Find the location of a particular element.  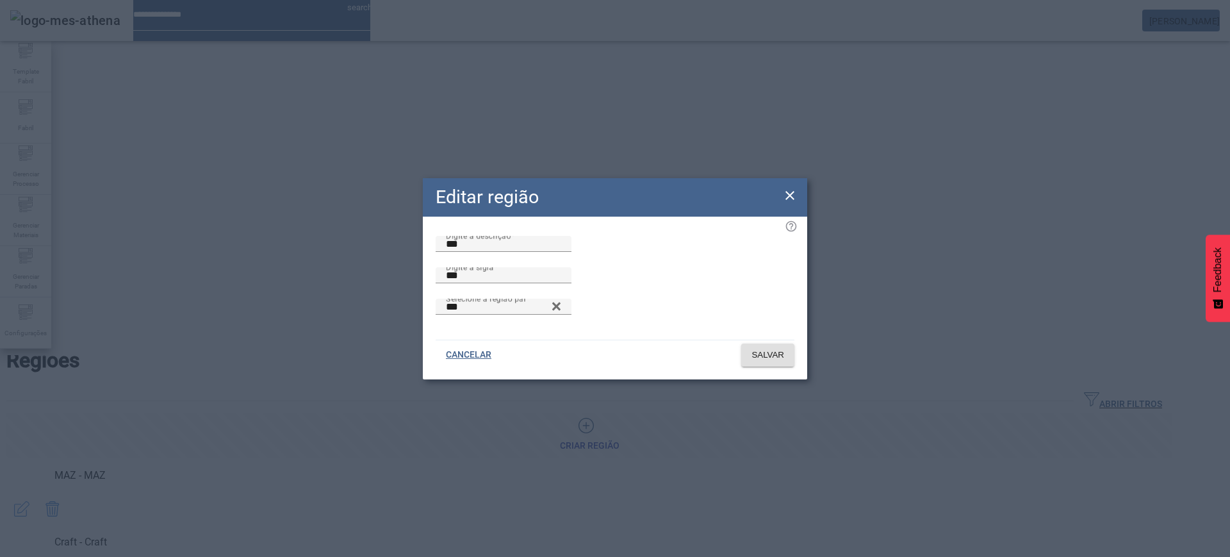

mat-label: Digite a sigla is located at coordinates (470, 267).